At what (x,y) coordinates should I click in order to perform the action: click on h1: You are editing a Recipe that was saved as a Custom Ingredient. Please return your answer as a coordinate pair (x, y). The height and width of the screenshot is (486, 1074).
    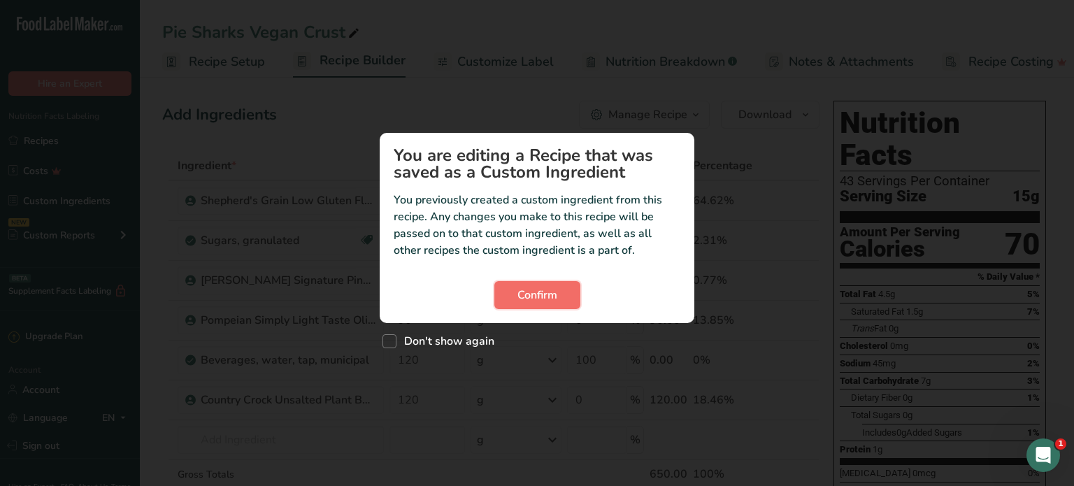
    Looking at the image, I should click on (537, 164).